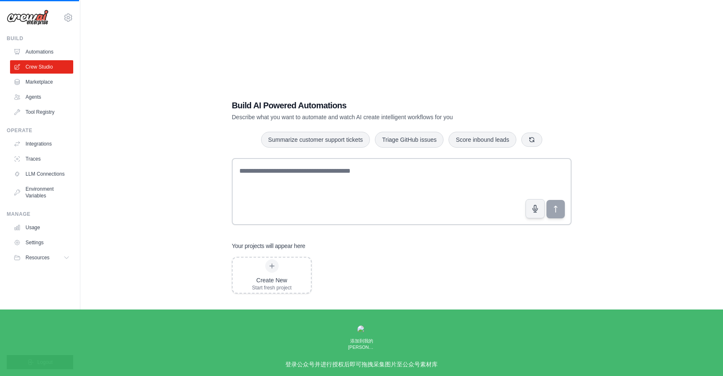 The height and width of the screenshot is (376, 723). I want to click on button: Triage GitHub issues, so click(409, 140).